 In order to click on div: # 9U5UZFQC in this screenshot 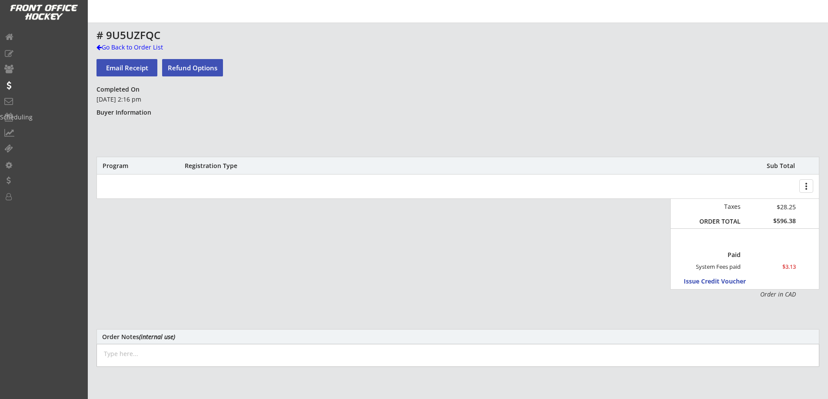, I will do `click(305, 35)`.